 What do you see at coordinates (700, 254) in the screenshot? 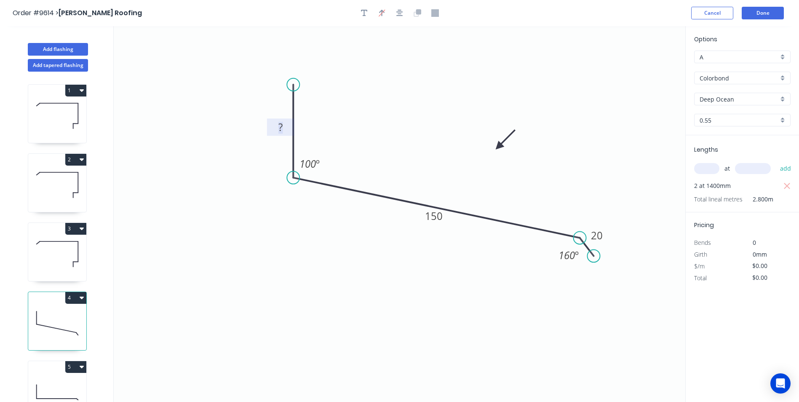
I see `span: Girth` at bounding box center [700, 254].